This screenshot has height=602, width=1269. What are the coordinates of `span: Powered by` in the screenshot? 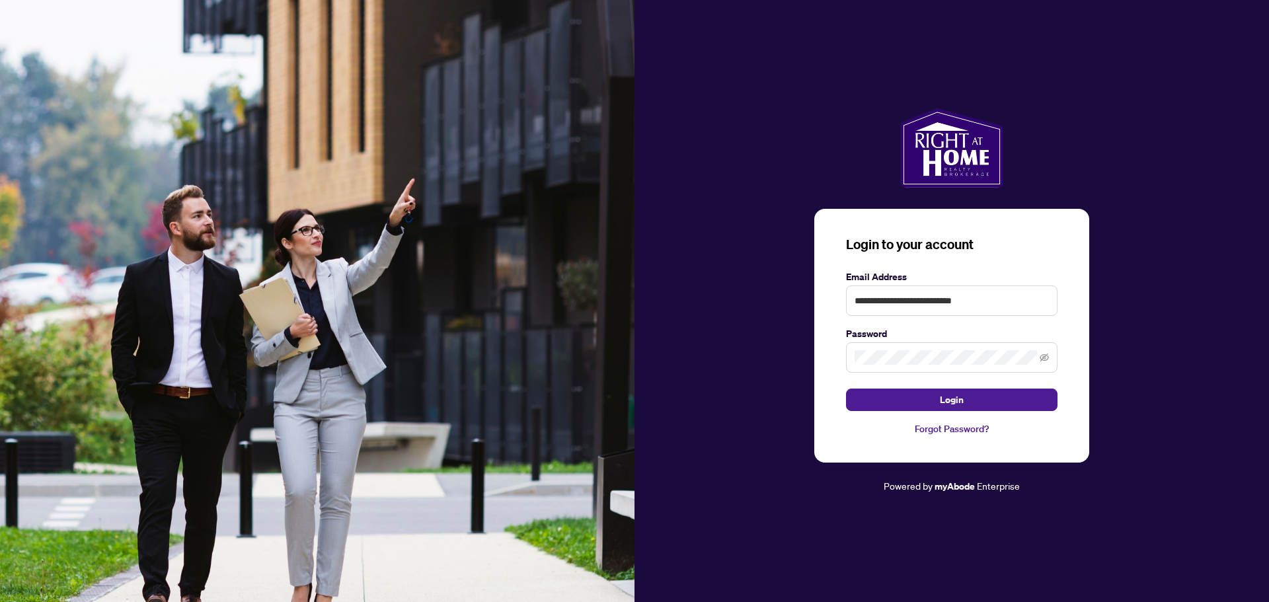 It's located at (908, 486).